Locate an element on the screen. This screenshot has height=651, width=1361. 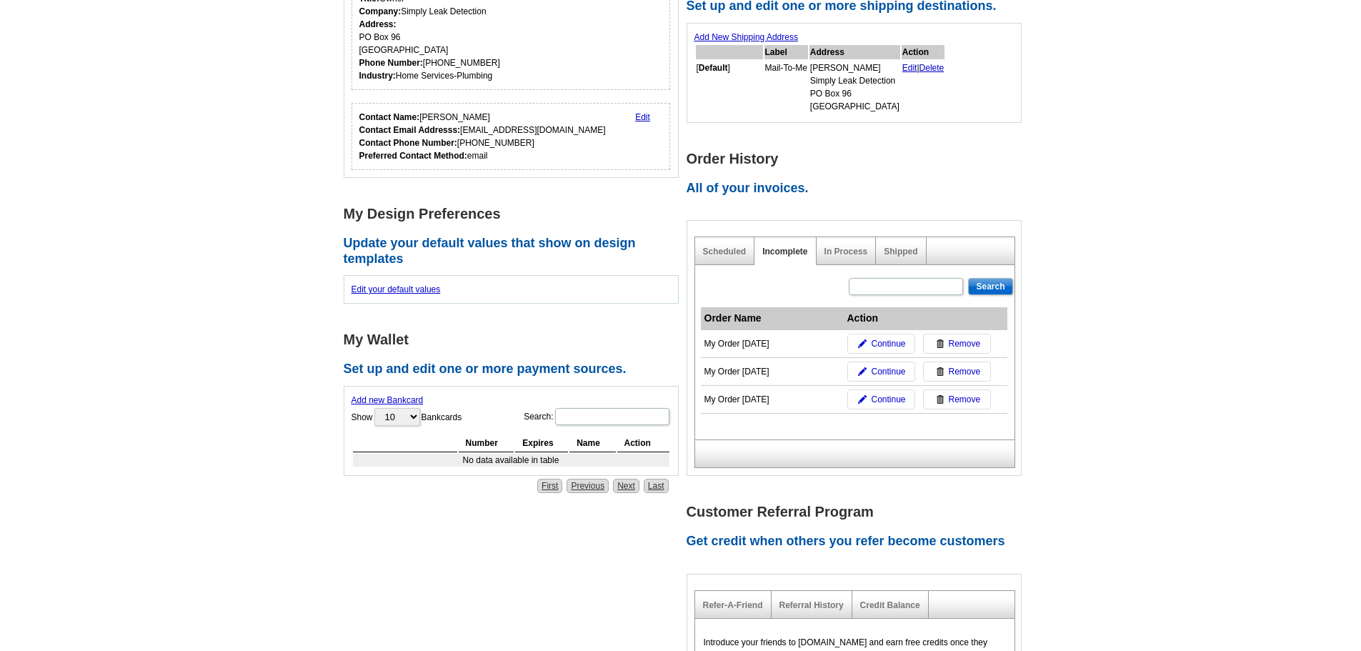
h2: Update your default values that show on design templates is located at coordinates (515, 251).